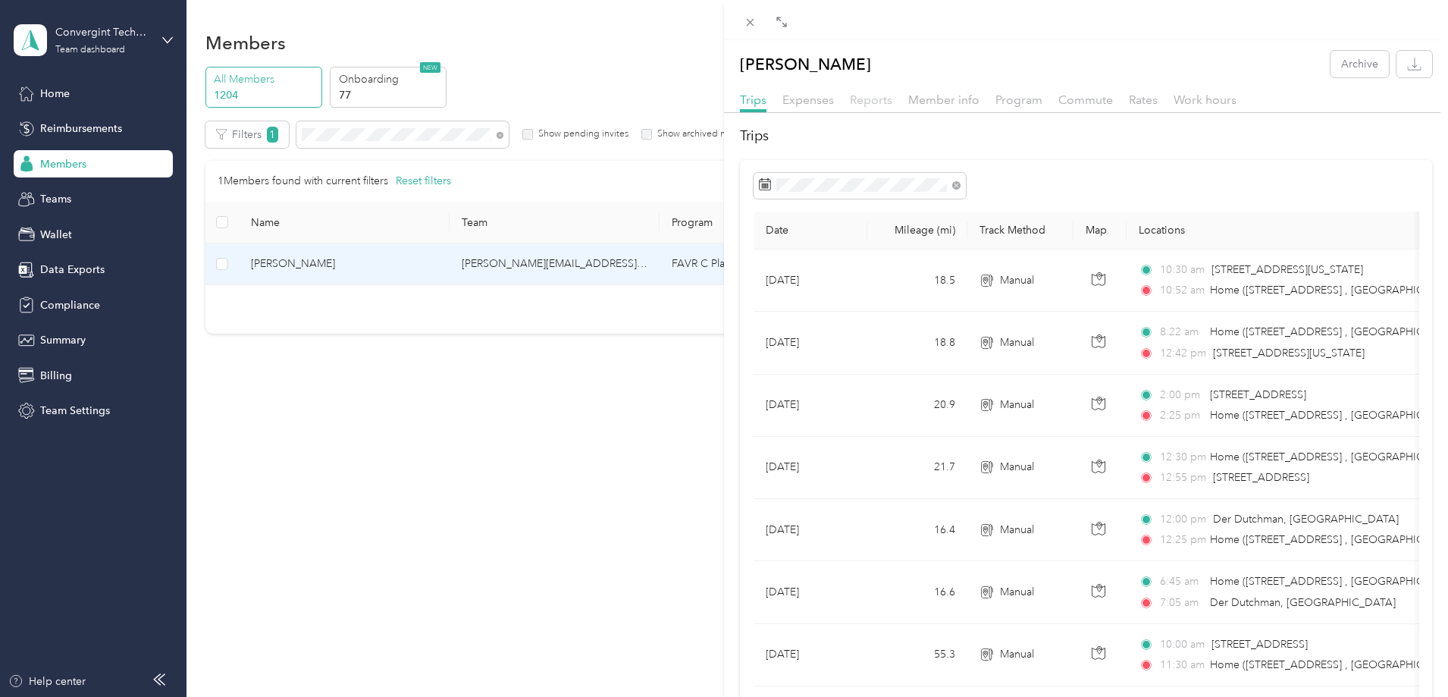 Image resolution: width=1448 pixels, height=697 pixels. What do you see at coordinates (1181, 665) in the screenshot?
I see `span: 11:30 am` at bounding box center [1181, 665].